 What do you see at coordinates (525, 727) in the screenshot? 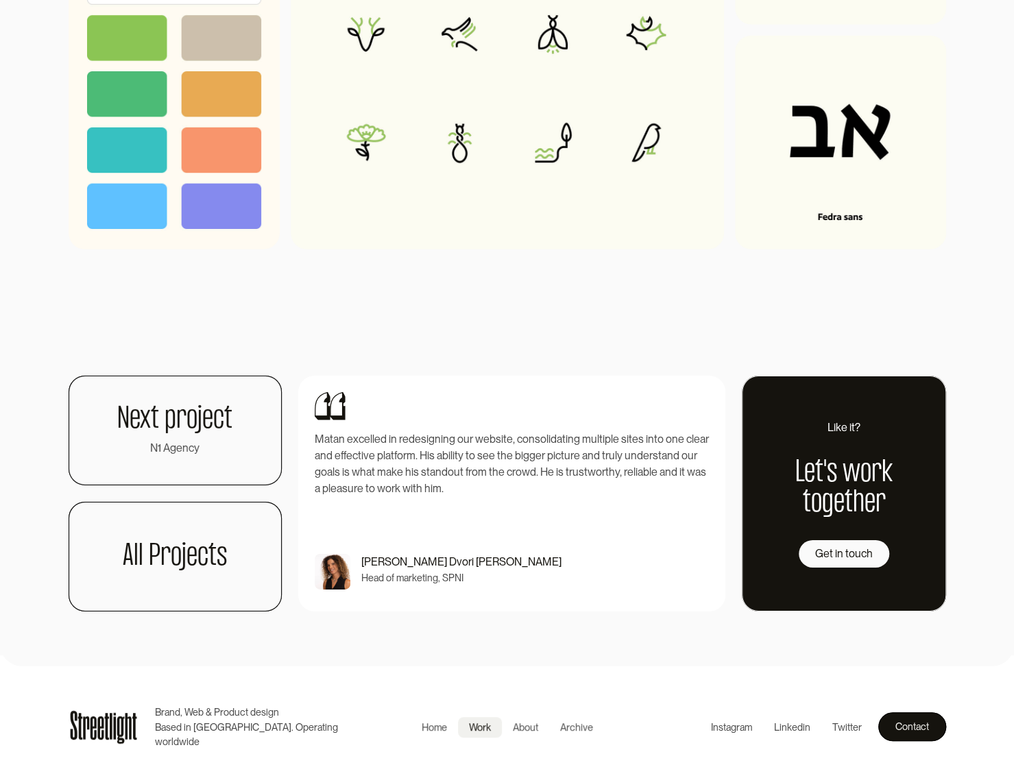
I see `a: About` at bounding box center [525, 727].